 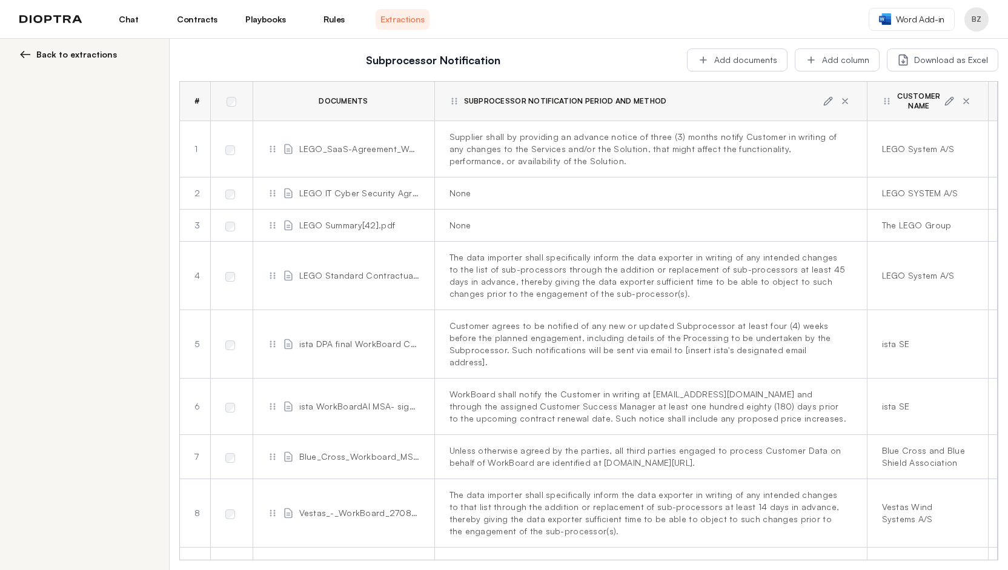 I want to click on span: Vestas_-_WorkBoard_27082025_Final_StandardC (1).pdf, so click(x=359, y=513).